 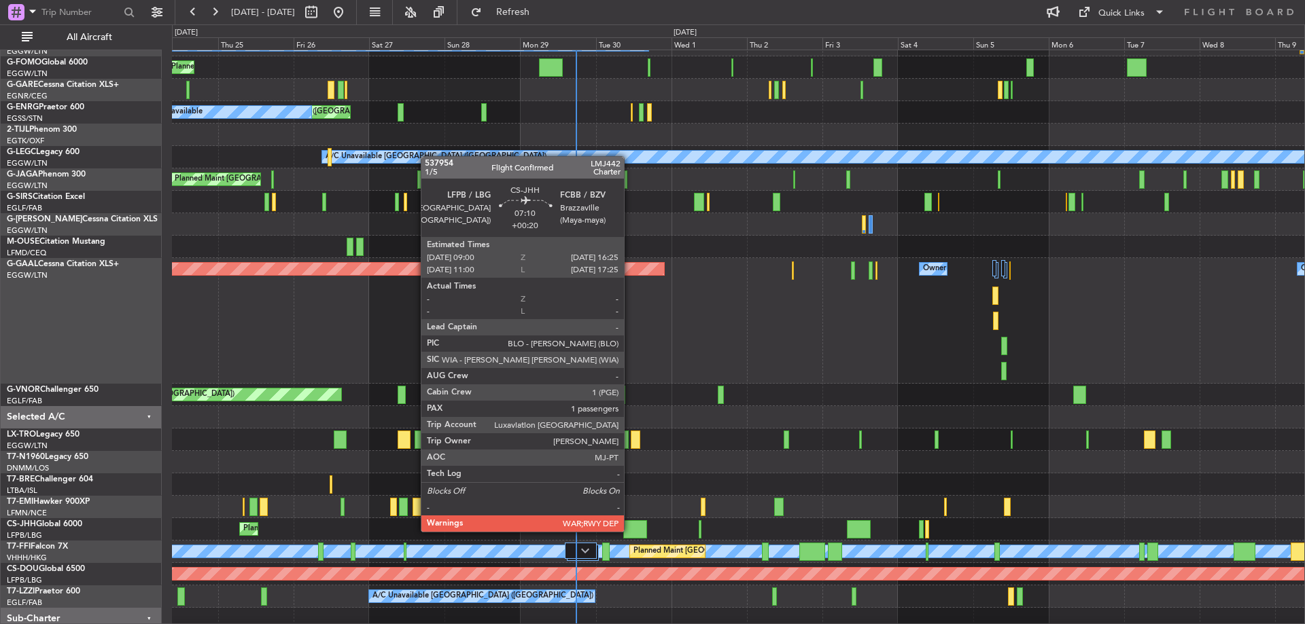 What do you see at coordinates (46, 107) in the screenshot?
I see `a: G-ENRGPraetor 600` at bounding box center [46, 107].